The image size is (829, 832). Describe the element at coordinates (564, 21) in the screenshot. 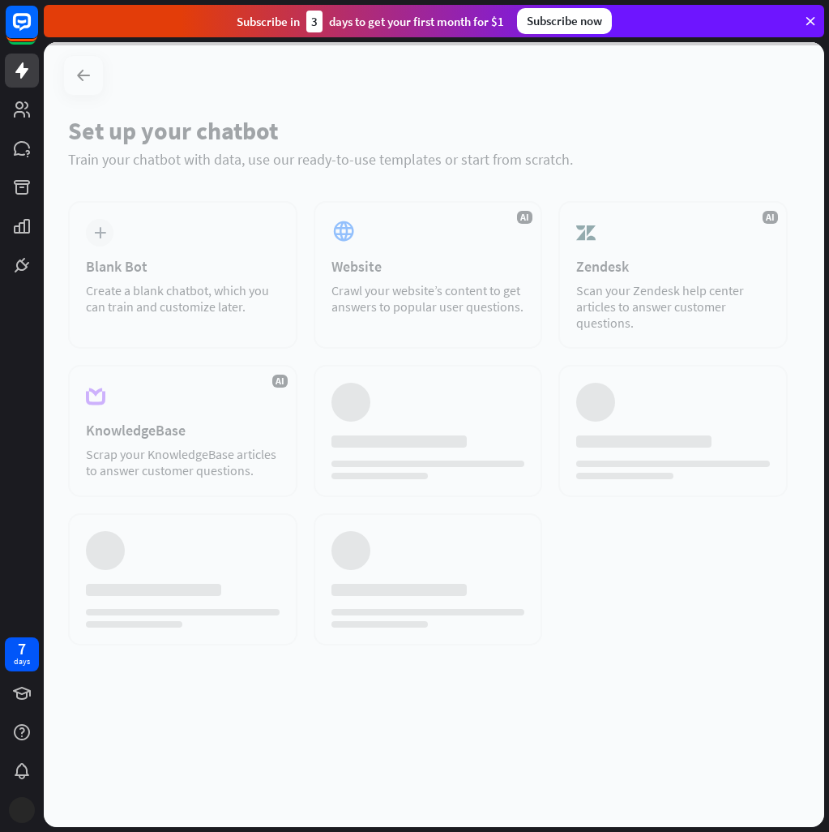

I see `div: Subscribe now` at that location.